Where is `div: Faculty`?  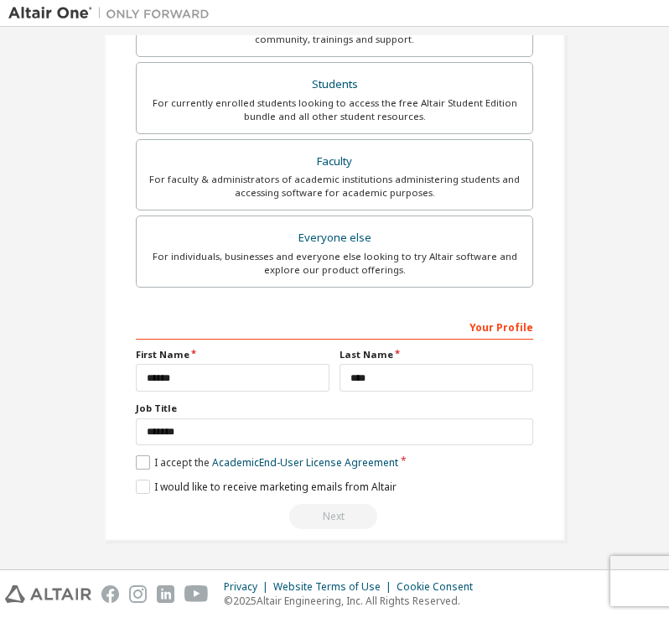
div: Faculty is located at coordinates (334, 162).